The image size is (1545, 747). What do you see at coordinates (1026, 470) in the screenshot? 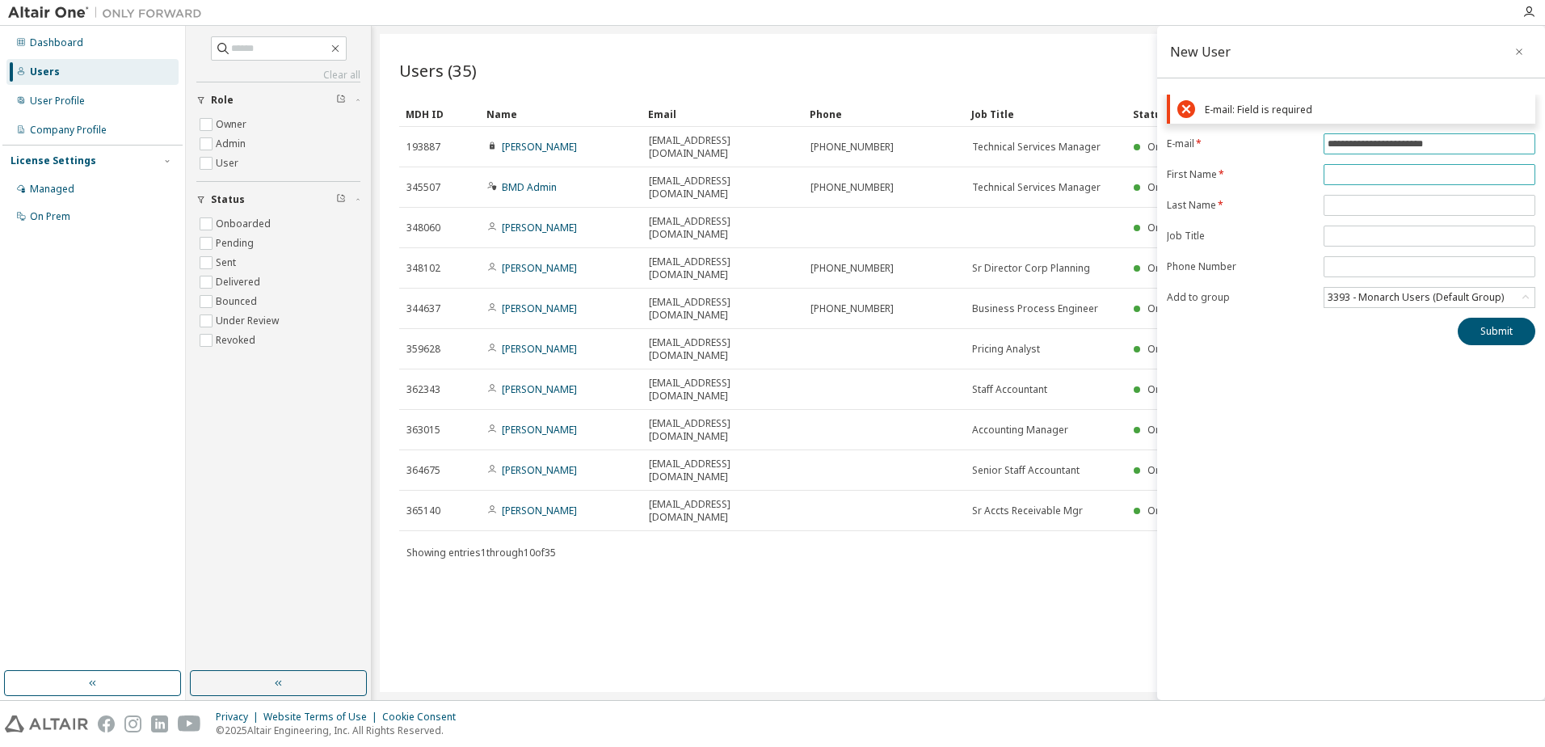
I see `span: Senior Staff Accountant` at bounding box center [1026, 470].